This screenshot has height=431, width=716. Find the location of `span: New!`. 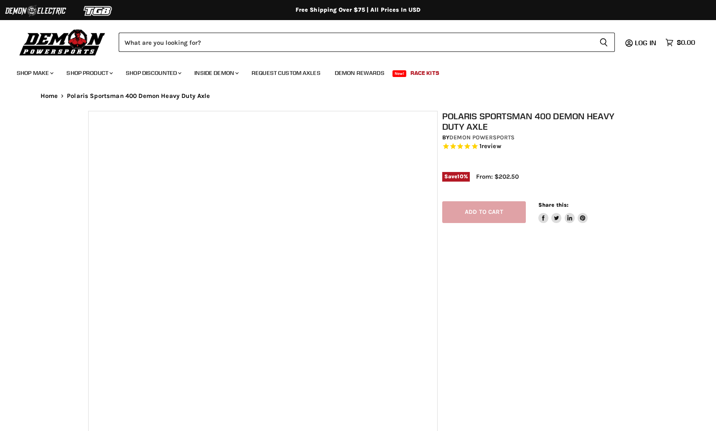

span: New! is located at coordinates (400, 74).